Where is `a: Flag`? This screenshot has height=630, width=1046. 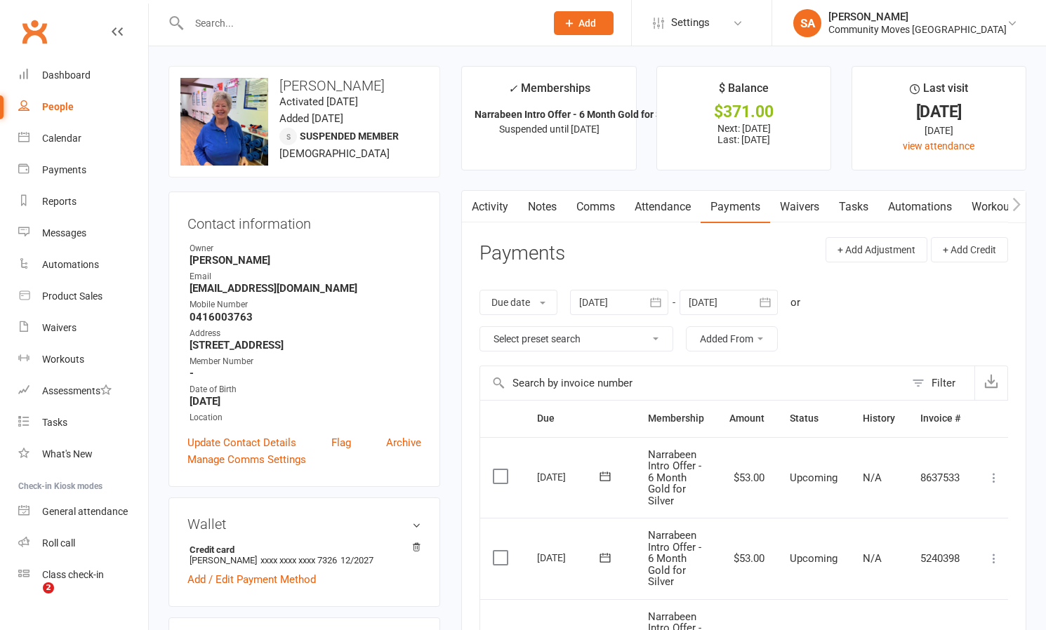
a: Flag is located at coordinates (341, 443).